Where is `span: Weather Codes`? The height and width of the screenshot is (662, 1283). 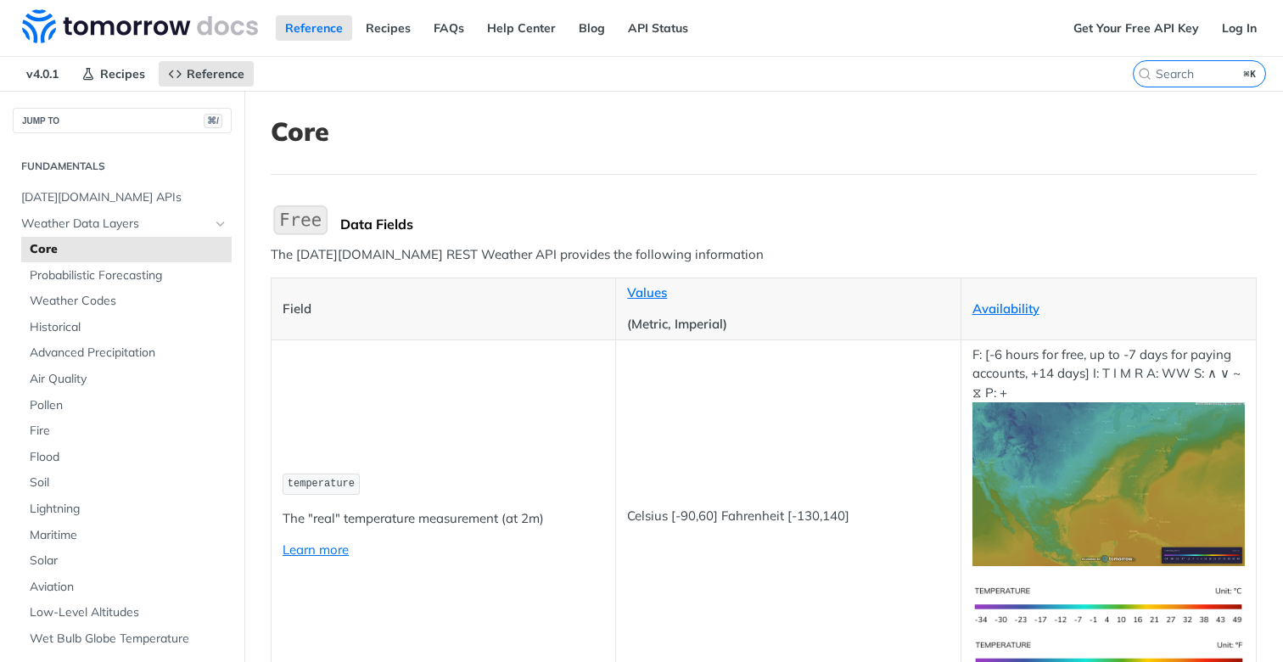
span: Weather Codes is located at coordinates (128, 301).